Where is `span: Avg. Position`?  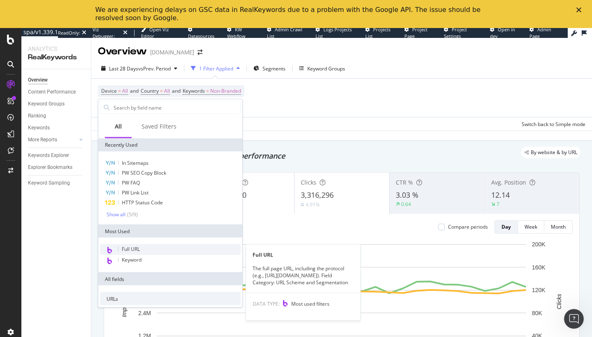 span: Avg. Position is located at coordinates (509, 182).